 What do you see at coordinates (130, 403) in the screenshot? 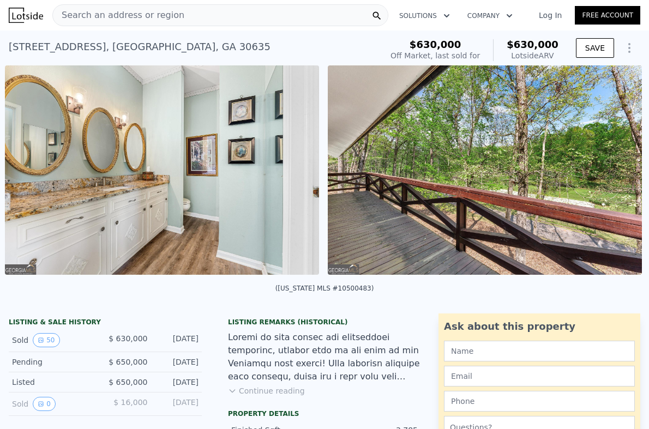
I see `span: $ 16,000` at bounding box center [130, 403].